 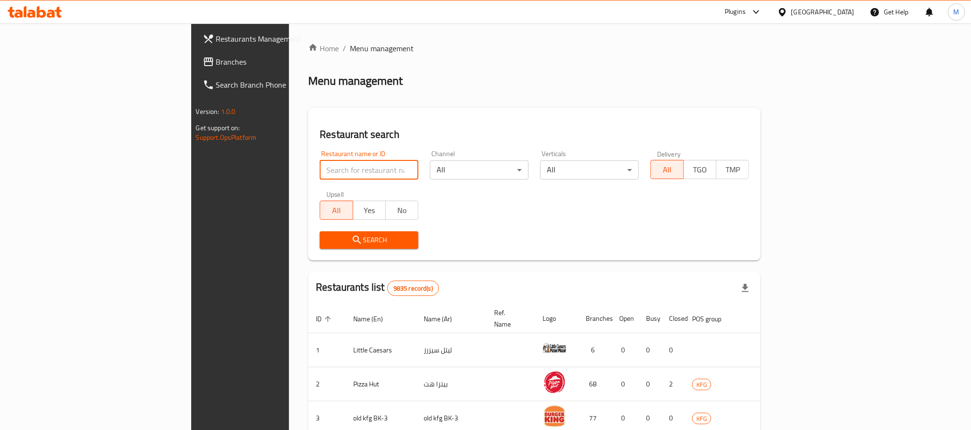 I want to click on span: TMP, so click(x=733, y=170).